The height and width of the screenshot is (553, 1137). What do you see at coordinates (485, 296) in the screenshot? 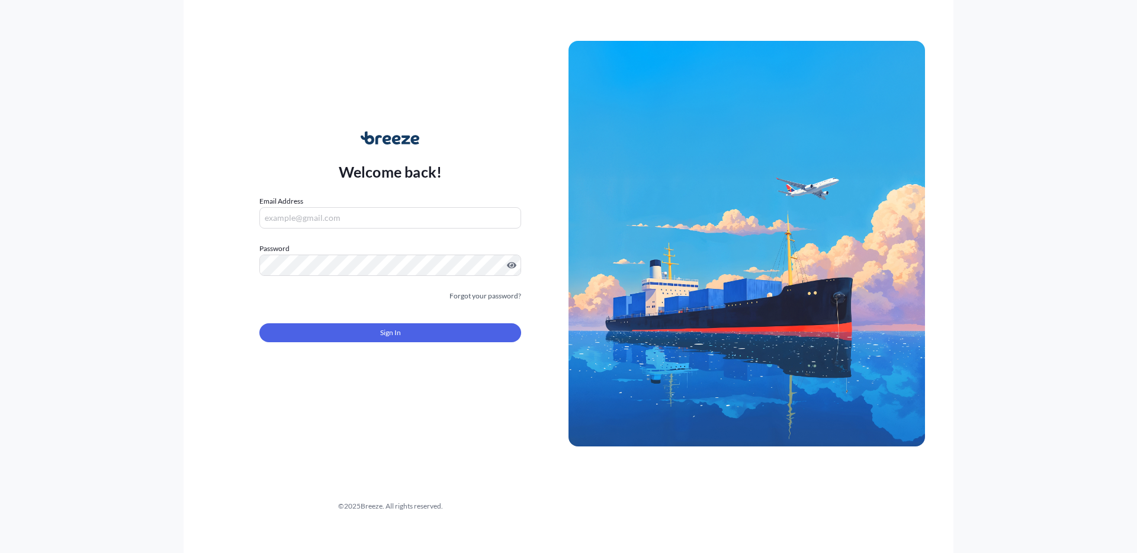
I see `a: Forgot your password?` at bounding box center [485, 296].